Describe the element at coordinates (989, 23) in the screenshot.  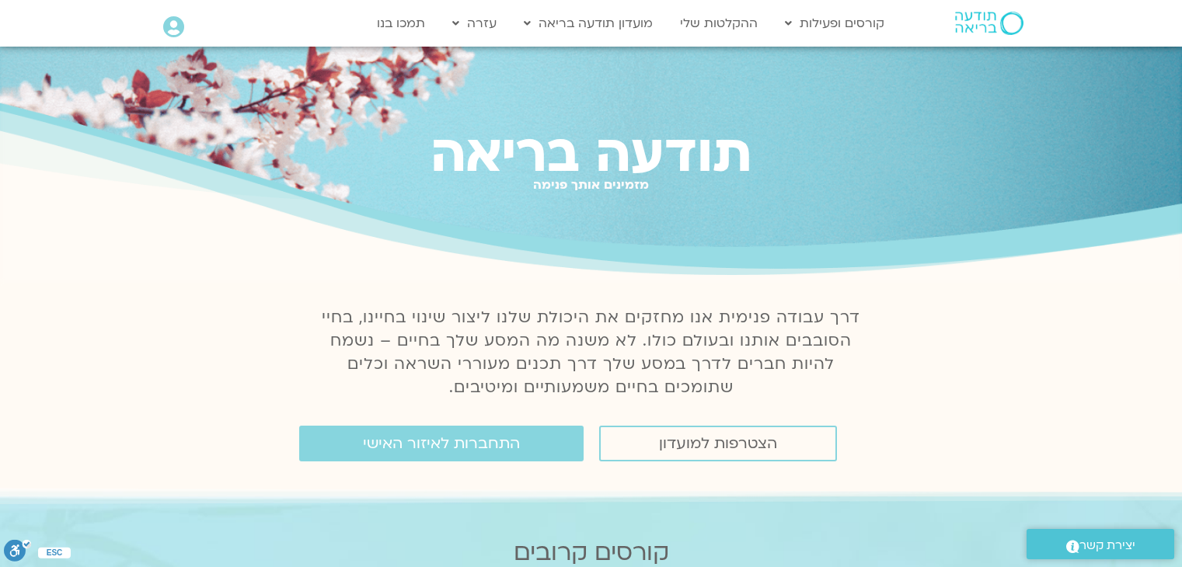
I see `img: תודעה בריאה` at that location.